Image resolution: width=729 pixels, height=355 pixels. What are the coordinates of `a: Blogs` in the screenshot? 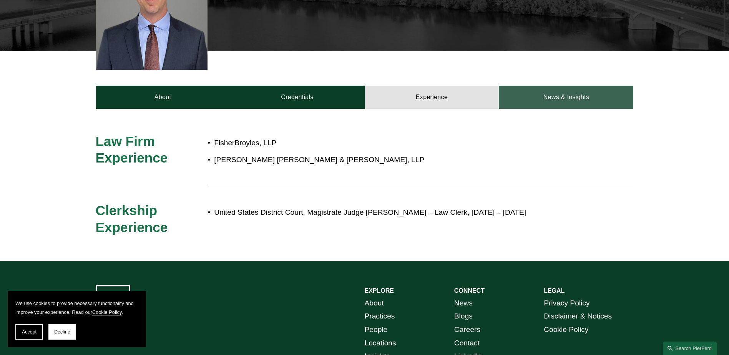 It's located at (463, 316).